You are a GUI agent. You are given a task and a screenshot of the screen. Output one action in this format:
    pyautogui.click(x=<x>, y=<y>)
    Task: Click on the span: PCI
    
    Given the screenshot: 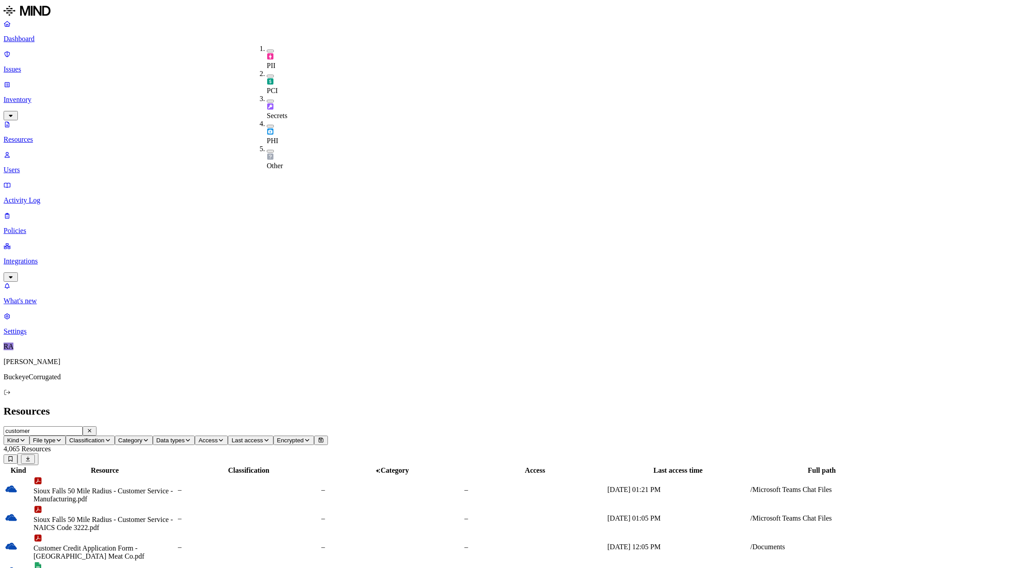 What is the action you would take?
    pyautogui.click(x=272, y=90)
    